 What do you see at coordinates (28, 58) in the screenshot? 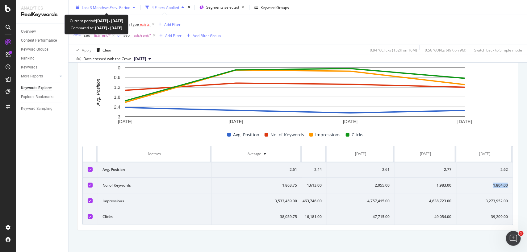
I see `div: Ranking` at bounding box center [28, 58].